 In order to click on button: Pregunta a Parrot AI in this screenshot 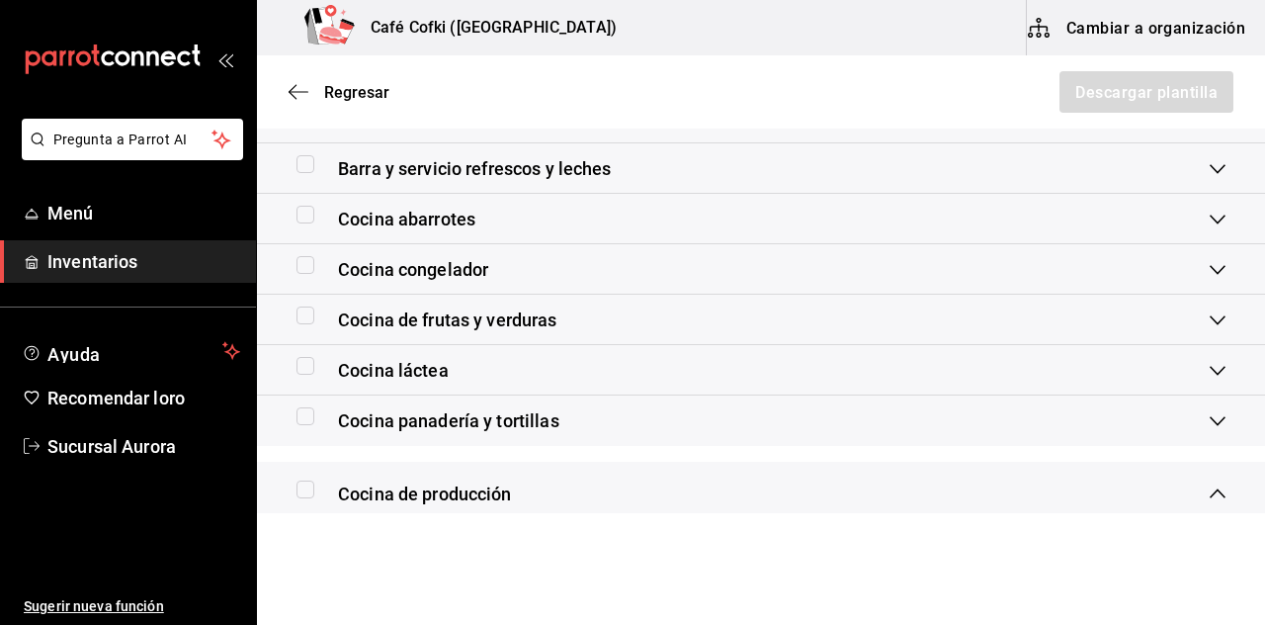, I will do `click(132, 139)`.